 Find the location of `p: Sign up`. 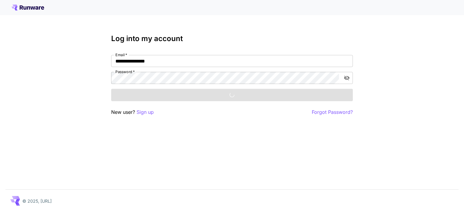

p: Sign up is located at coordinates (145, 112).